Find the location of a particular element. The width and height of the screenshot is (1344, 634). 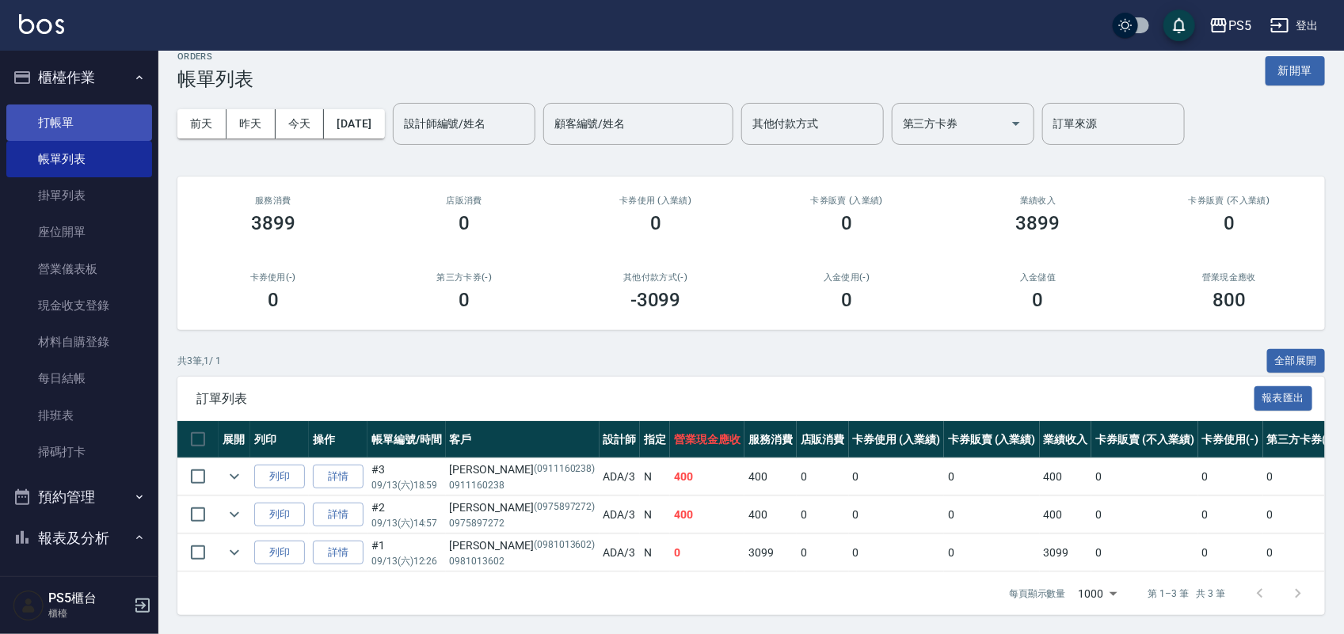

p: 每頁顯示數量 is located at coordinates (1037, 594).